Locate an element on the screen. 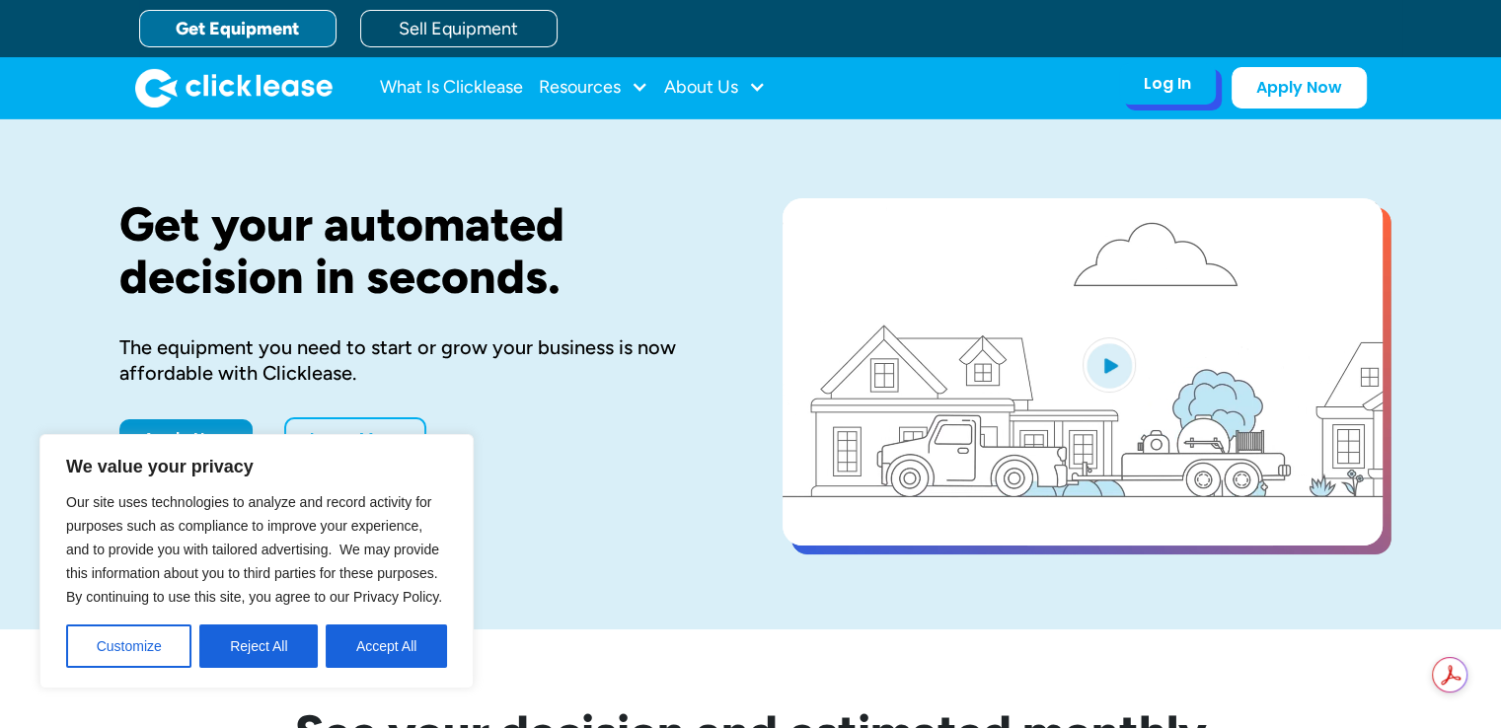 The height and width of the screenshot is (728, 1501). button: Accept All is located at coordinates (386, 646).